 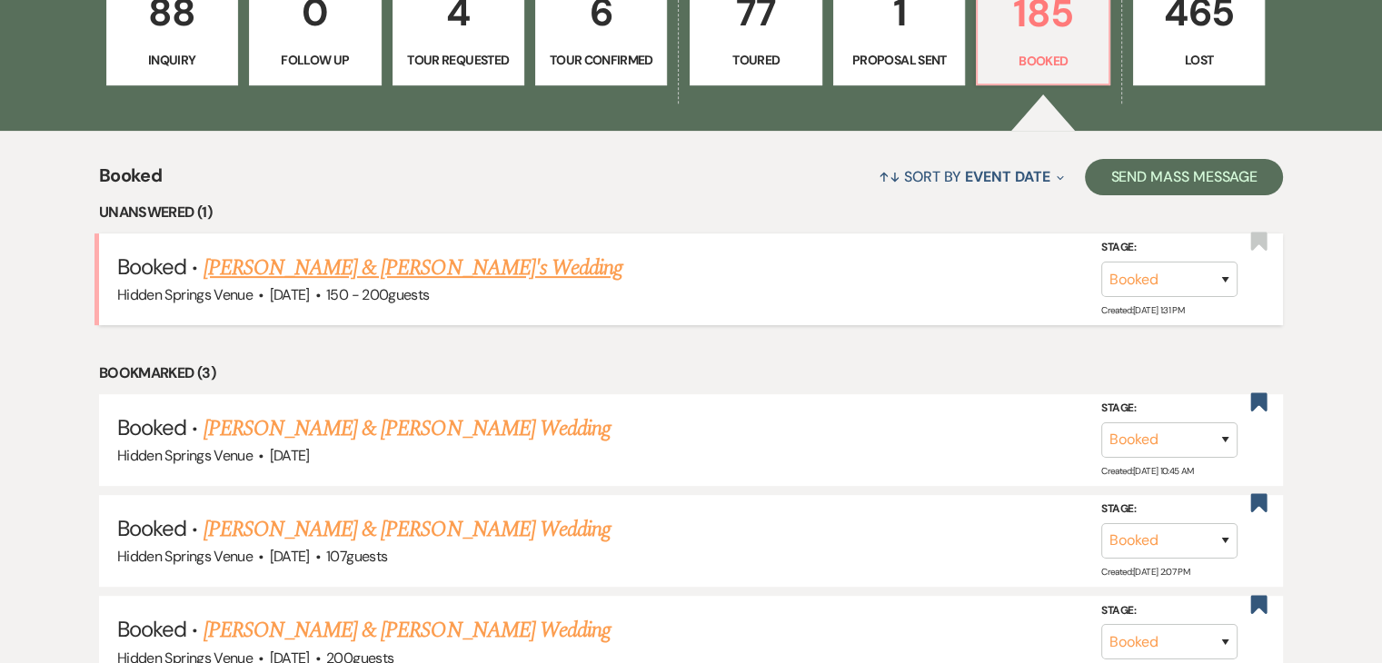 I want to click on button: Sort By Event Date, so click(x=971, y=176).